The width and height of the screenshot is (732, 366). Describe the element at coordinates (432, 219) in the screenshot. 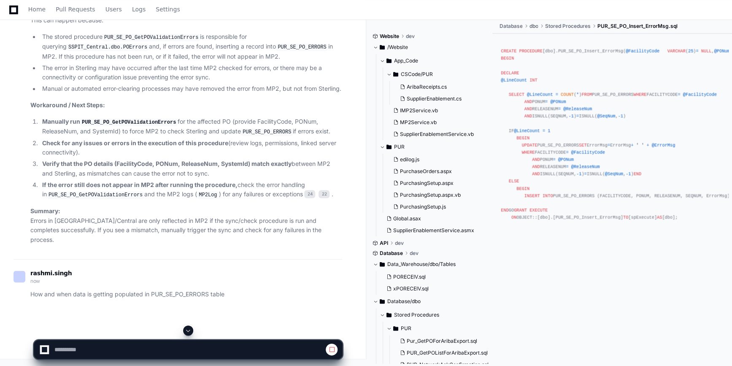

I see `button: Global.asax` at that location.